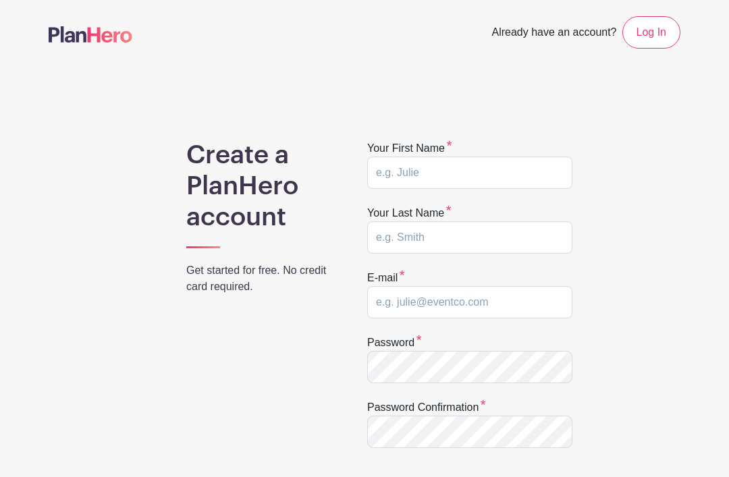 The image size is (729, 477). Describe the element at coordinates (386, 278) in the screenshot. I see `label: E-mail` at that location.